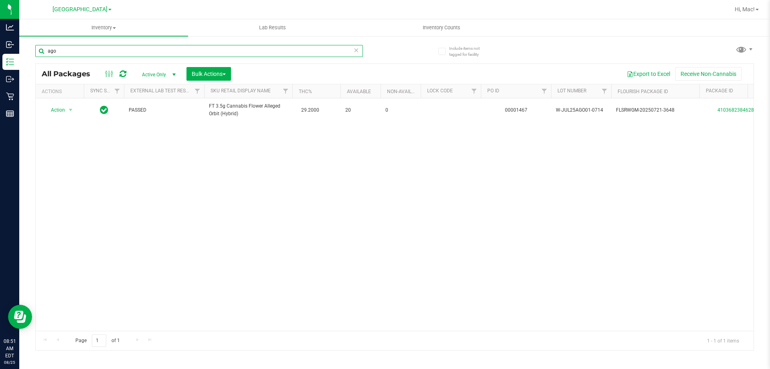 This screenshot has height=369, width=770. Describe the element at coordinates (104, 110) in the screenshot. I see `span: In Sync` at that location.